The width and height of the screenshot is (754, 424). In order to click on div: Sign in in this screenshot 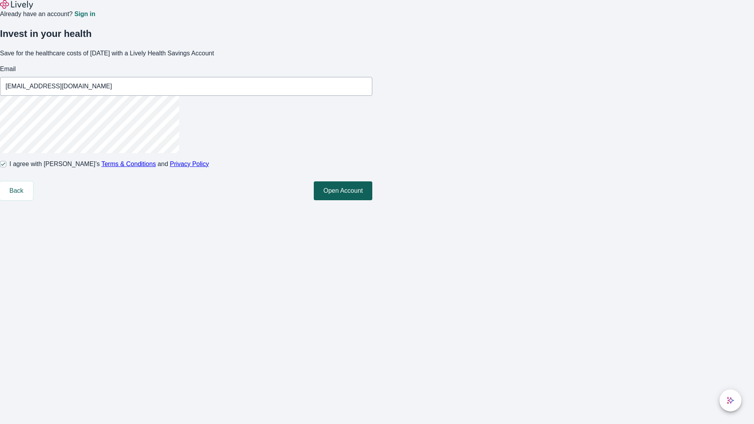, I will do `click(84, 14)`.